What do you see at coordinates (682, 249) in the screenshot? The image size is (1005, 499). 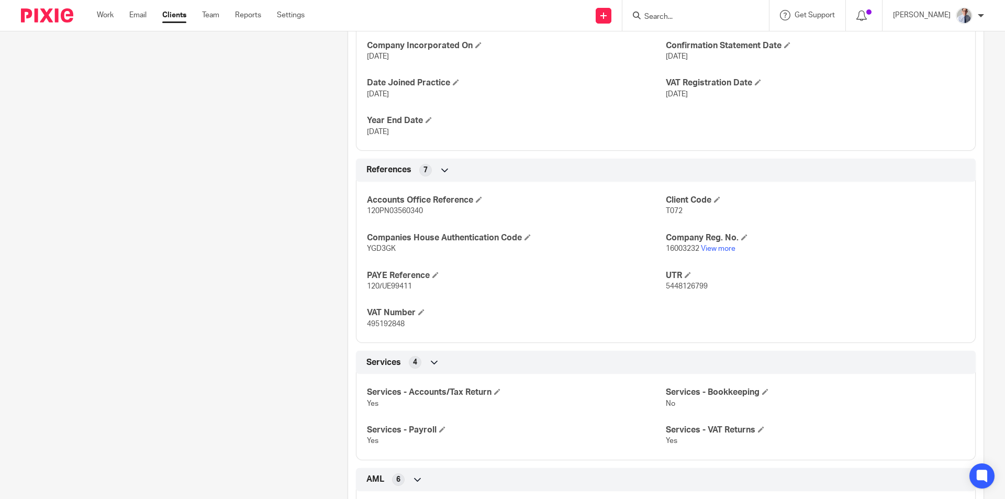 I see `span: 16003232` at bounding box center [682, 249].